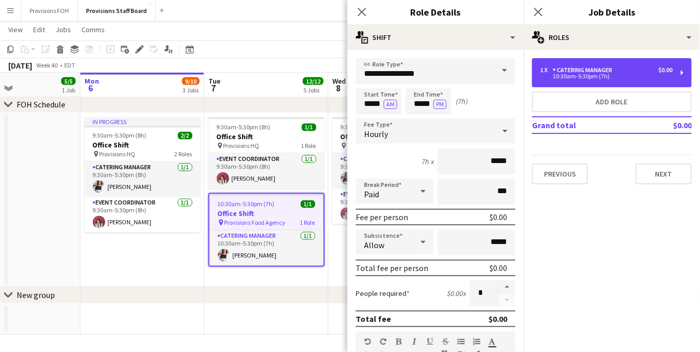 This screenshot has width=700, height=352. Describe the element at coordinates (383, 293) in the screenshot. I see `label: People required` at that location.